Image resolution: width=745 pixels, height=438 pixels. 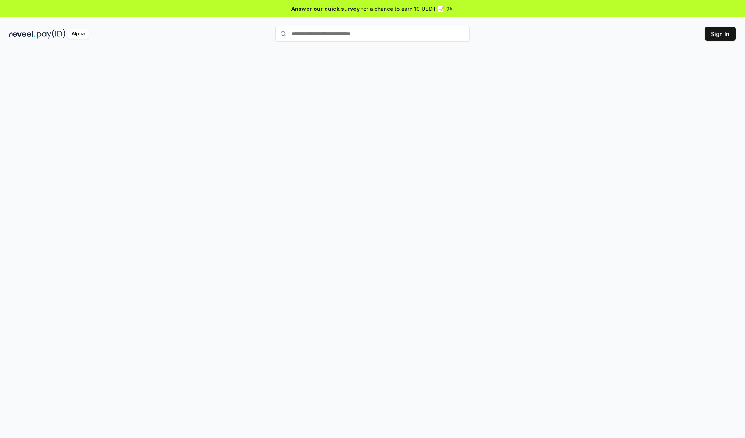 I want to click on button: Sign In, so click(x=720, y=34).